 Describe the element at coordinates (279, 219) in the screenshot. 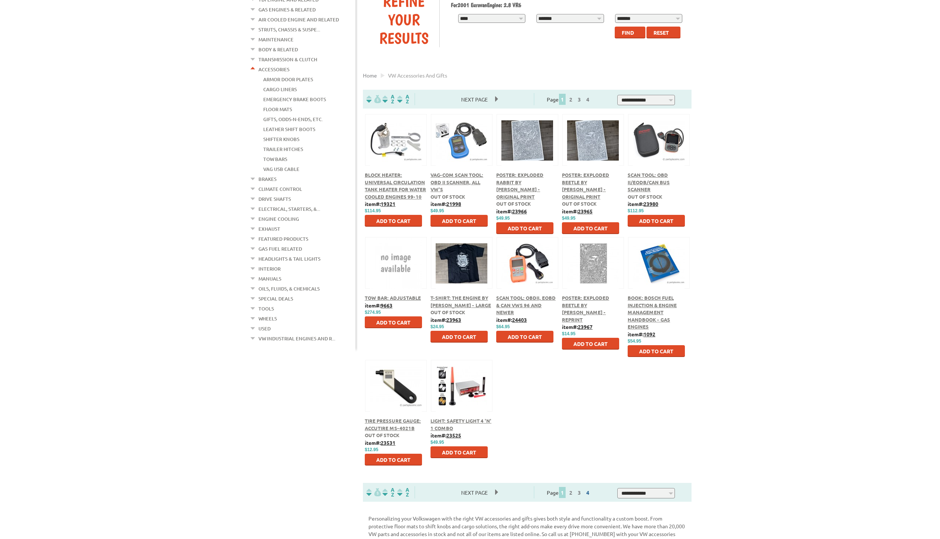

I see `a: Engine Cooling` at that location.